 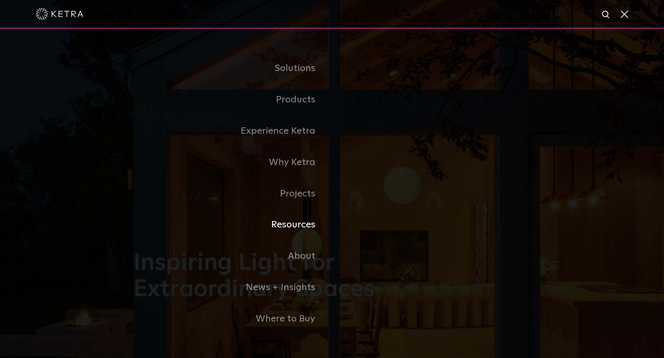 I want to click on a: News + Insights, so click(x=233, y=288).